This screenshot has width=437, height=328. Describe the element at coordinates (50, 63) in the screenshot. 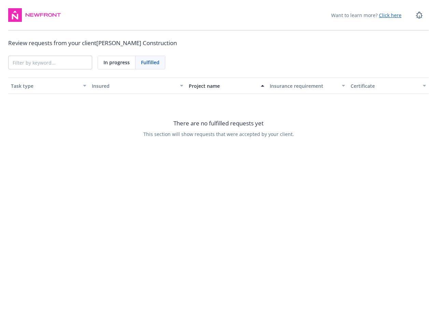

I see `input: Filter by keyword...` at that location.